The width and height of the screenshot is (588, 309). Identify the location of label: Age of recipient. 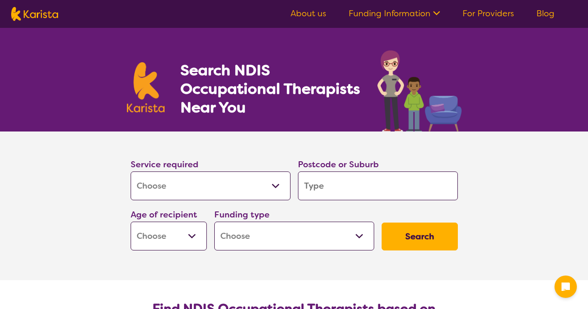
(164, 215).